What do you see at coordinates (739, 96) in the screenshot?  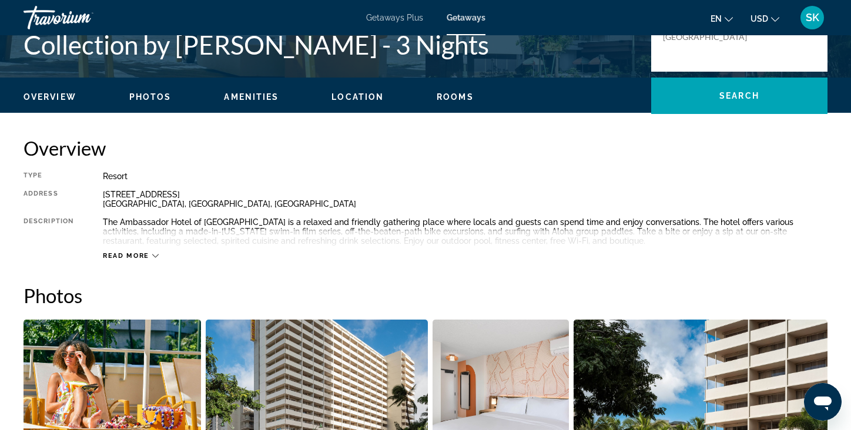 I see `button: Search` at bounding box center [739, 96].